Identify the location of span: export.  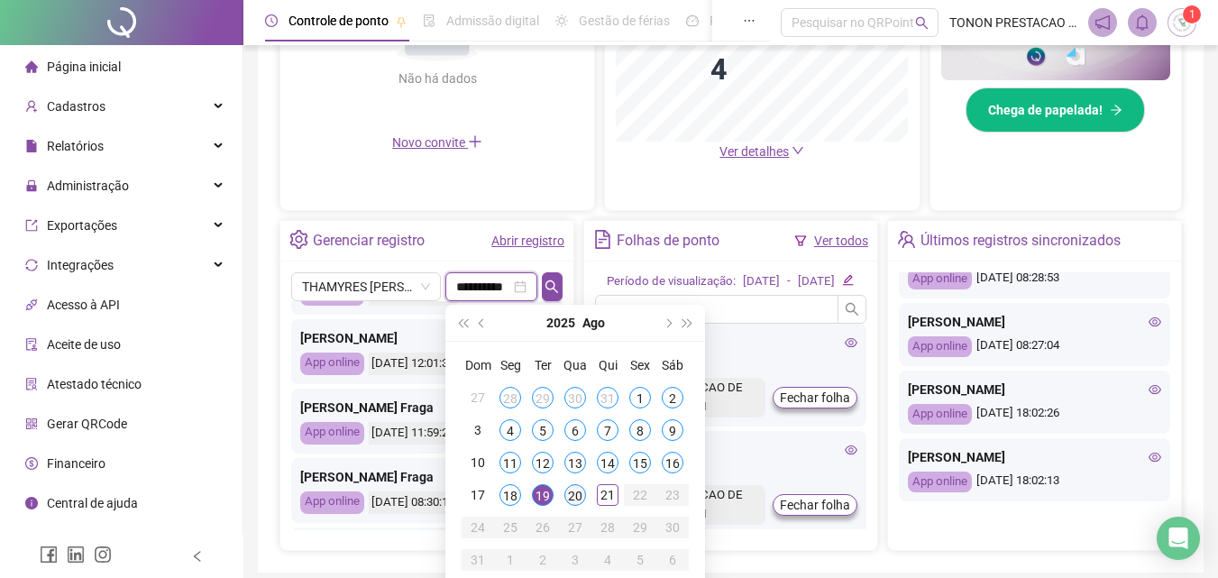
(32, 225).